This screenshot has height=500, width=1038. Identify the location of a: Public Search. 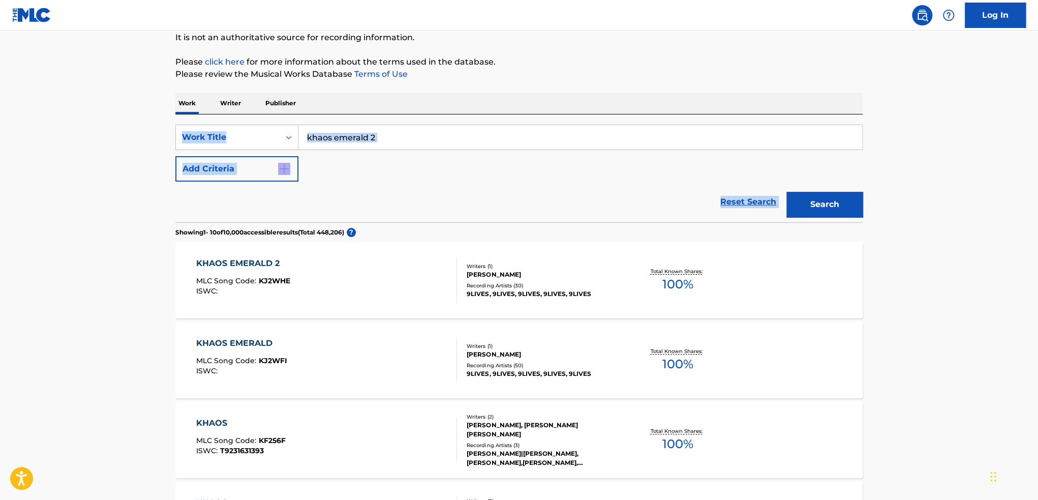
(922, 15).